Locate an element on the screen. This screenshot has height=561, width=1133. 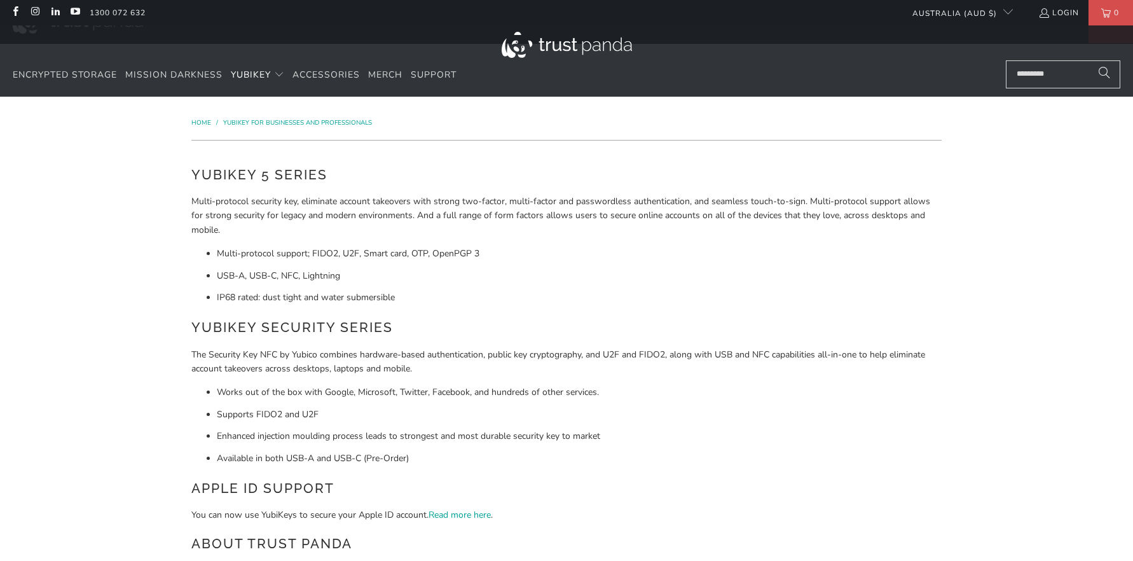
li: IP68 rated: dust tight and water submersible is located at coordinates (579, 297).